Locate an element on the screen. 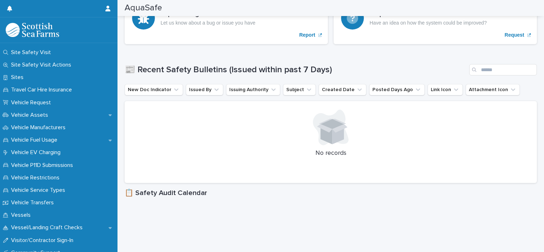 The height and width of the screenshot is (252, 544). p: Vehicle P11D Submissions is located at coordinates (43, 165).